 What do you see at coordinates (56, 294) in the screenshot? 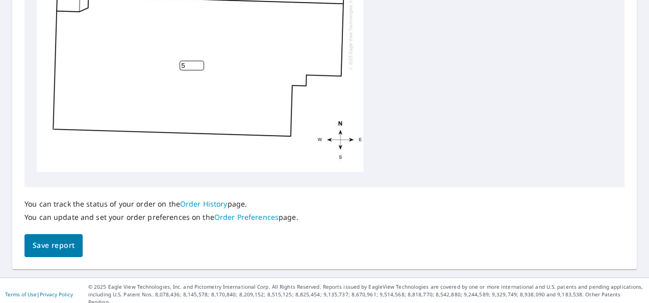
I see `a: Privacy Policy` at bounding box center [56, 294].